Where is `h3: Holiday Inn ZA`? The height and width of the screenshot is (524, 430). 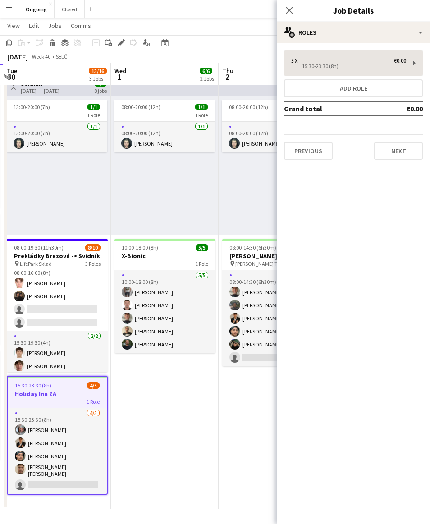 h3: Holiday Inn ZA is located at coordinates (57, 394).